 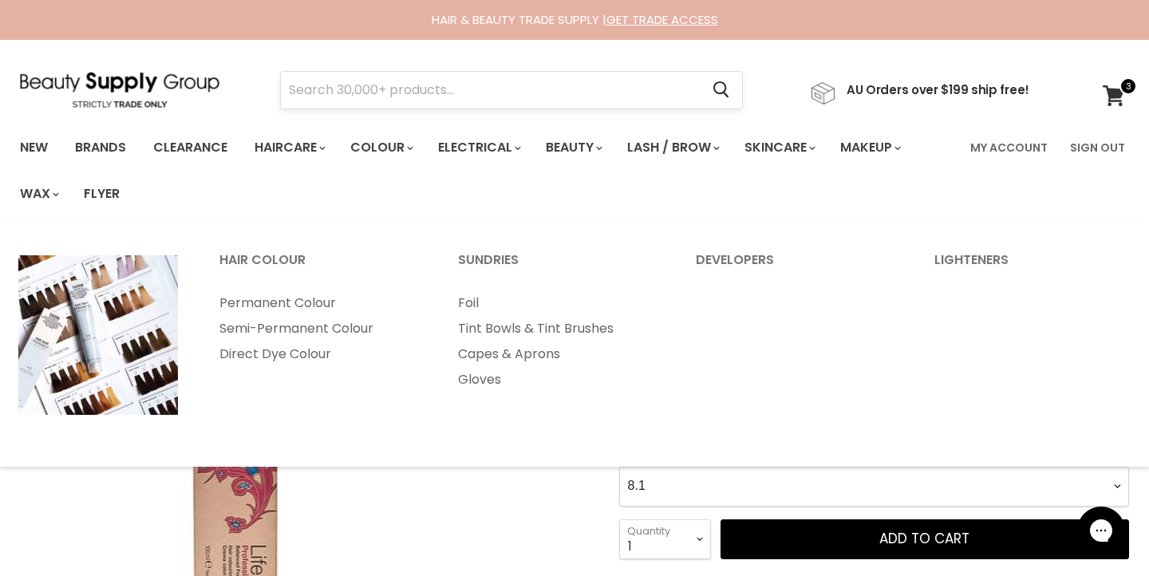 What do you see at coordinates (925, 540) in the screenshot?
I see `button: Add to cart` at bounding box center [925, 540].